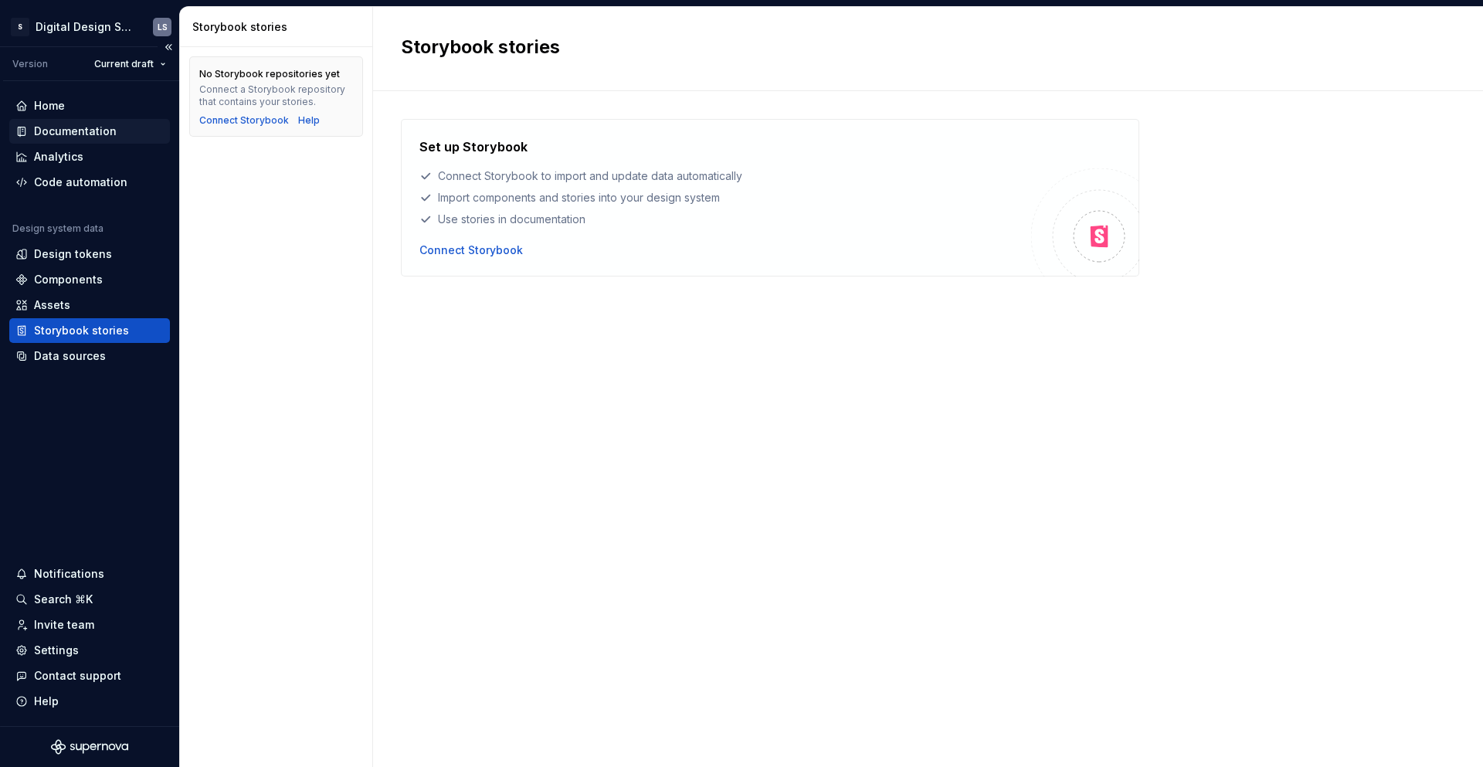 Image resolution: width=1483 pixels, height=767 pixels. What do you see at coordinates (725, 176) in the screenshot?
I see `div: Connect Storybook to import and update data automatically` at bounding box center [725, 176].